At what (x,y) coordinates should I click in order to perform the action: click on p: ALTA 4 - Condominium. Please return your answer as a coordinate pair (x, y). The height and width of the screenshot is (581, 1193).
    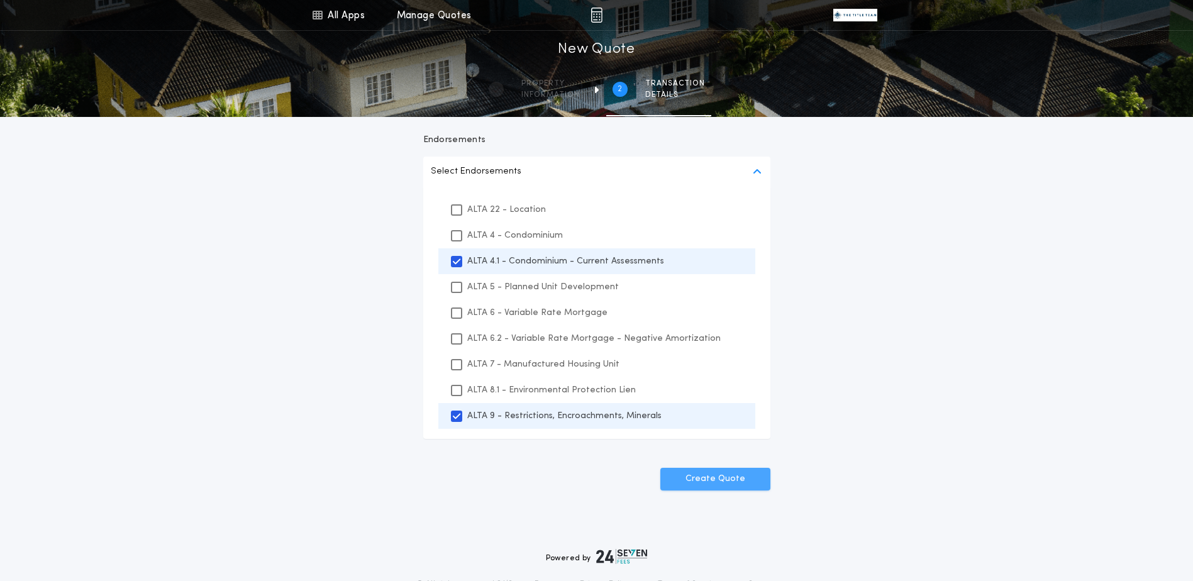
    Looking at the image, I should click on (515, 235).